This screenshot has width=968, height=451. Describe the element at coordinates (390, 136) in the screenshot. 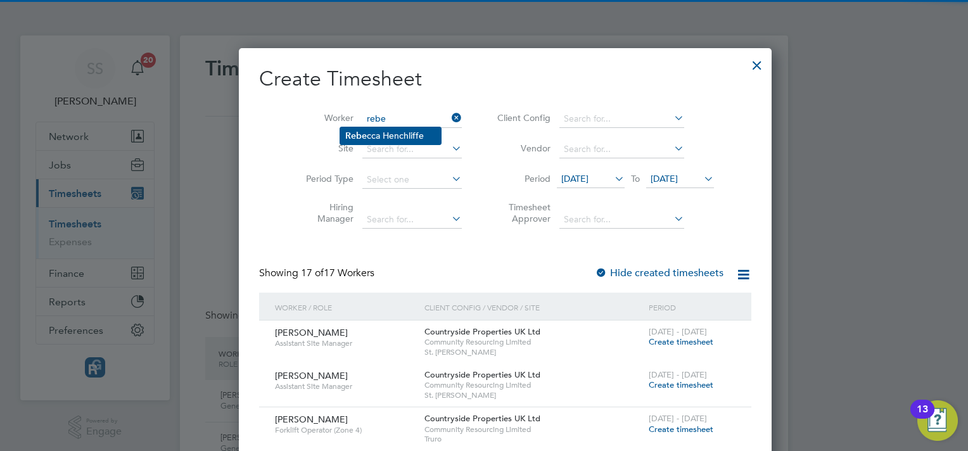

I see `li: cca Henchliffe` at that location.